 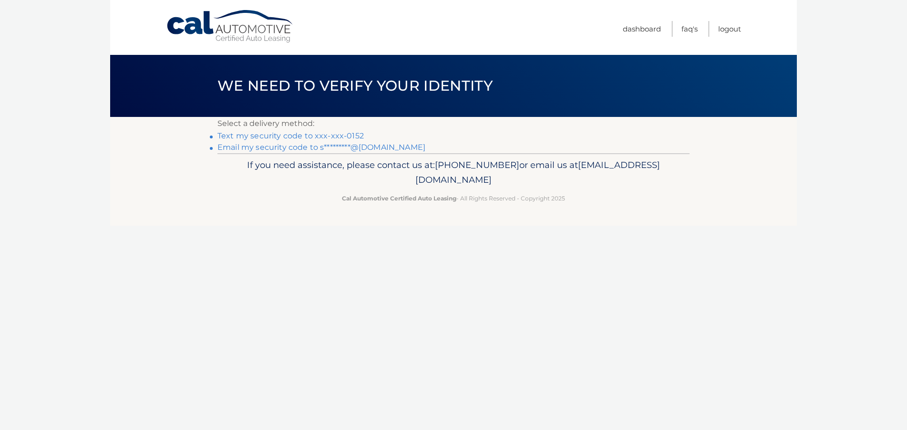 I want to click on span: We need to verify your identity, so click(x=355, y=85).